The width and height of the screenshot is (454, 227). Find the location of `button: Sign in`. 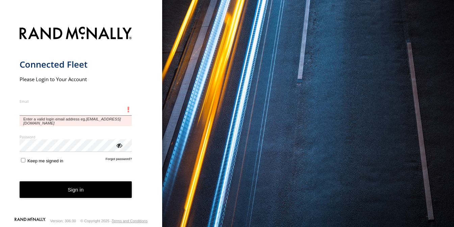

button: Sign in is located at coordinates (76, 189).